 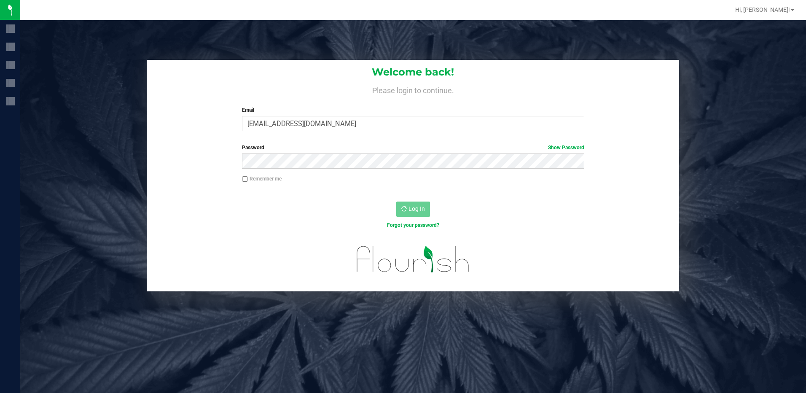 What do you see at coordinates (253, 147) in the screenshot?
I see `span: Password` at bounding box center [253, 147].